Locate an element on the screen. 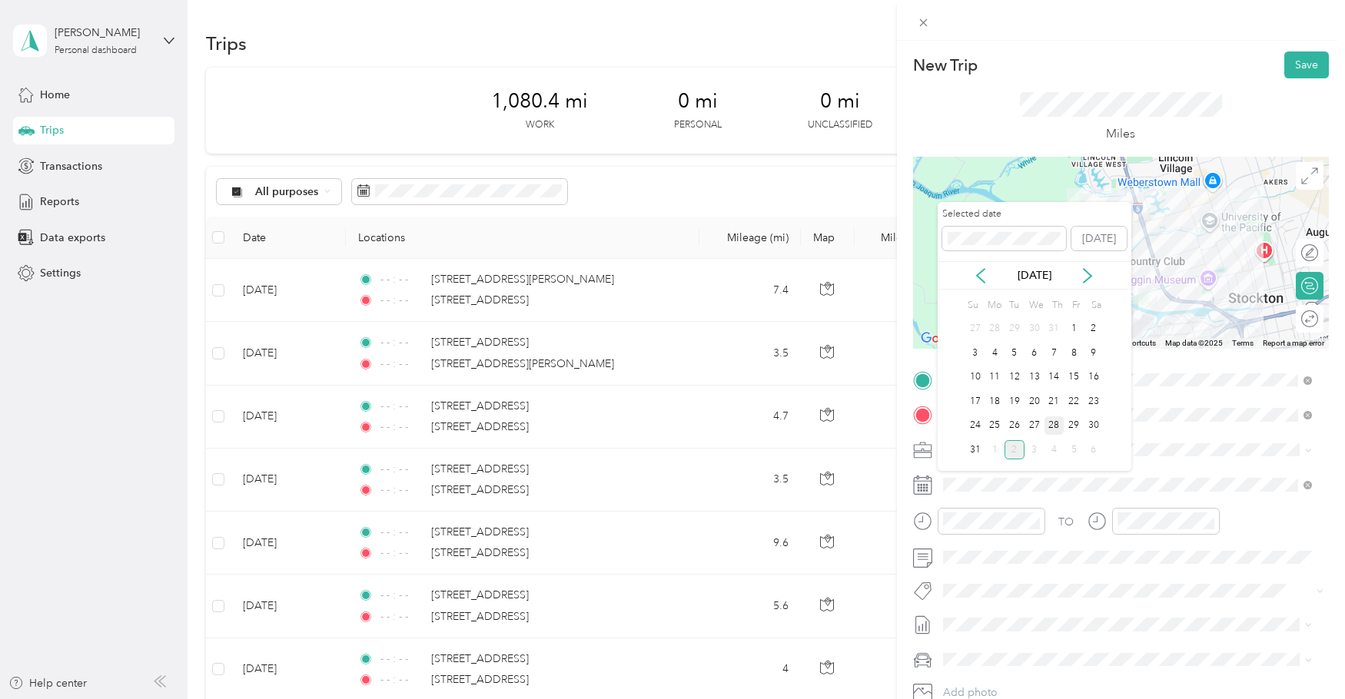 This screenshot has width=1345, height=699. div: 11 is located at coordinates (994, 377).